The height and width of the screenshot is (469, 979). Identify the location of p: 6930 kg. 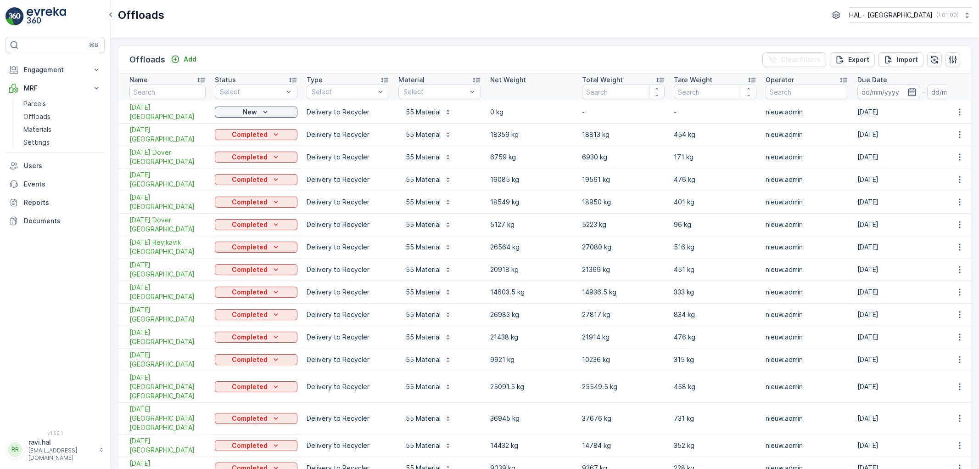
(623, 157).